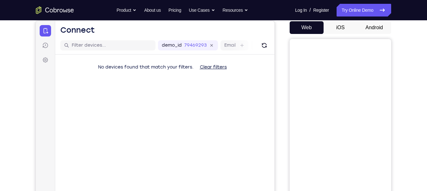  Describe the element at coordinates (301, 10) in the screenshot. I see `a: Log In` at that location.